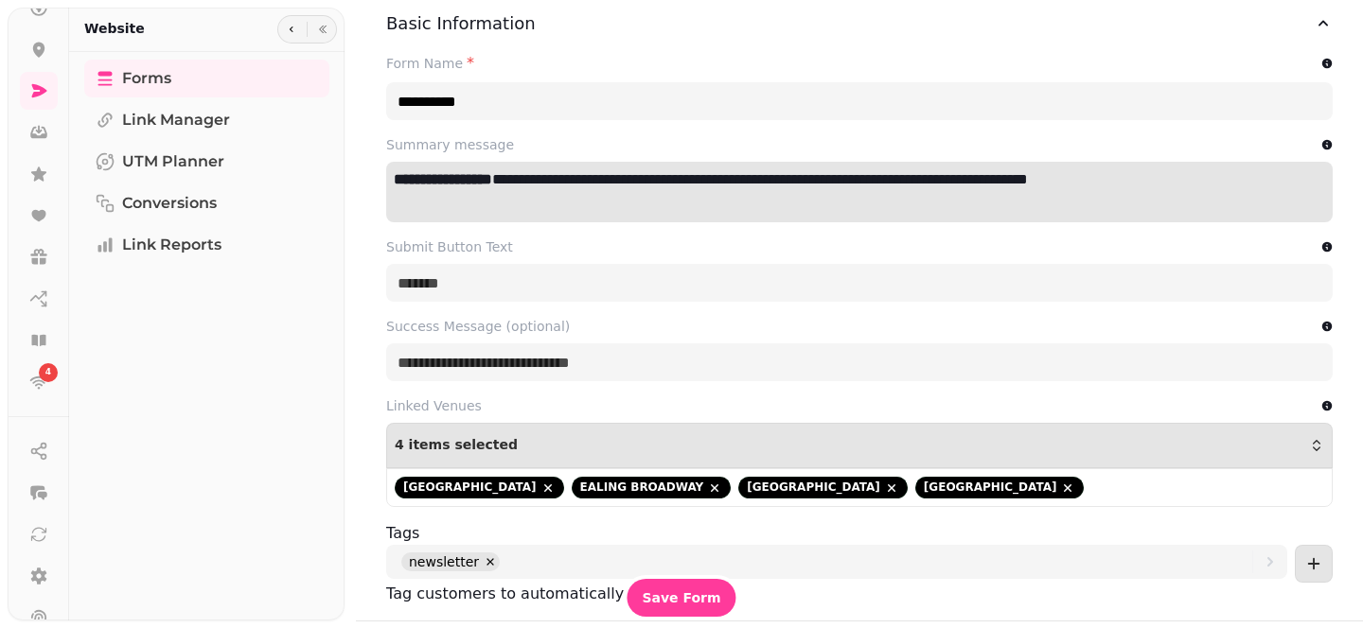 The image size is (1363, 628). Describe the element at coordinates (48, 373) in the screenshot. I see `span: 4` at that location.